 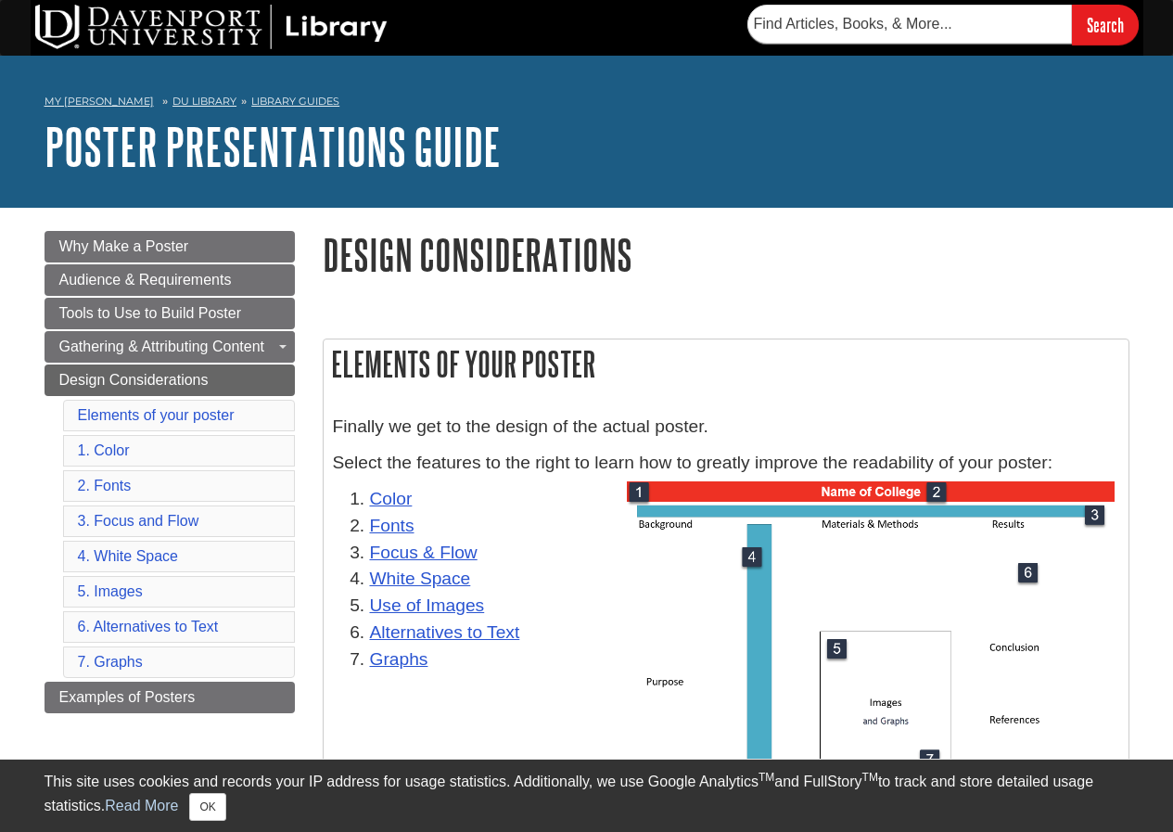 I want to click on a: Read More, so click(x=141, y=805).